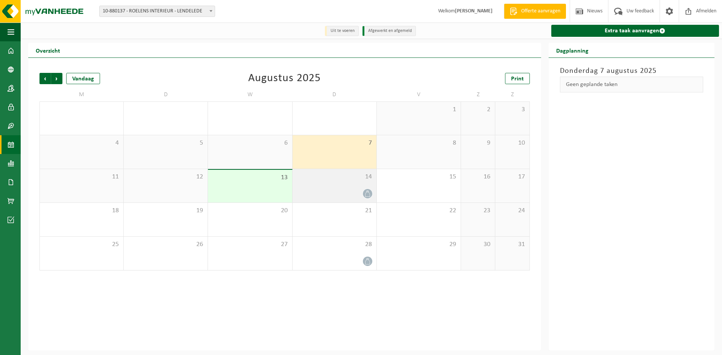  Describe the element at coordinates (250, 143) in the screenshot. I see `span: 6` at that location.